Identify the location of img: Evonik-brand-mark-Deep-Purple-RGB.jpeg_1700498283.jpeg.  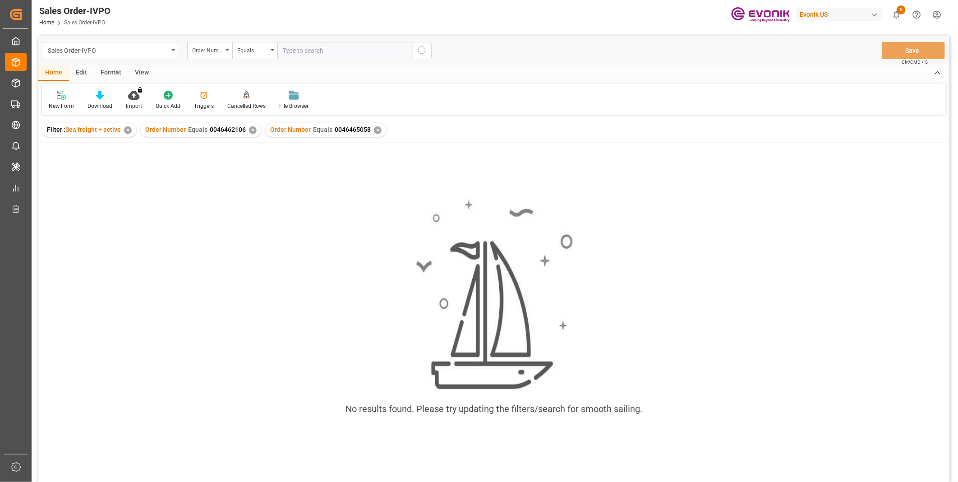
(761, 14).